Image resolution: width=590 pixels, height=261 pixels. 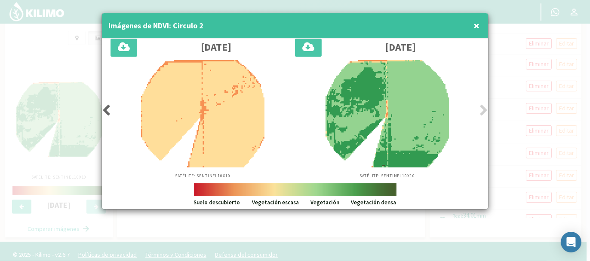 What do you see at coordinates (571, 243) in the screenshot?
I see `div: Open Intercom Messenger` at bounding box center [571, 243].